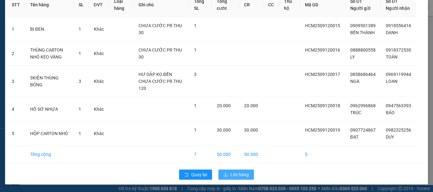  Describe the element at coordinates (322, 50) in the screenshot. I see `span: HCM2509120016` at that location.